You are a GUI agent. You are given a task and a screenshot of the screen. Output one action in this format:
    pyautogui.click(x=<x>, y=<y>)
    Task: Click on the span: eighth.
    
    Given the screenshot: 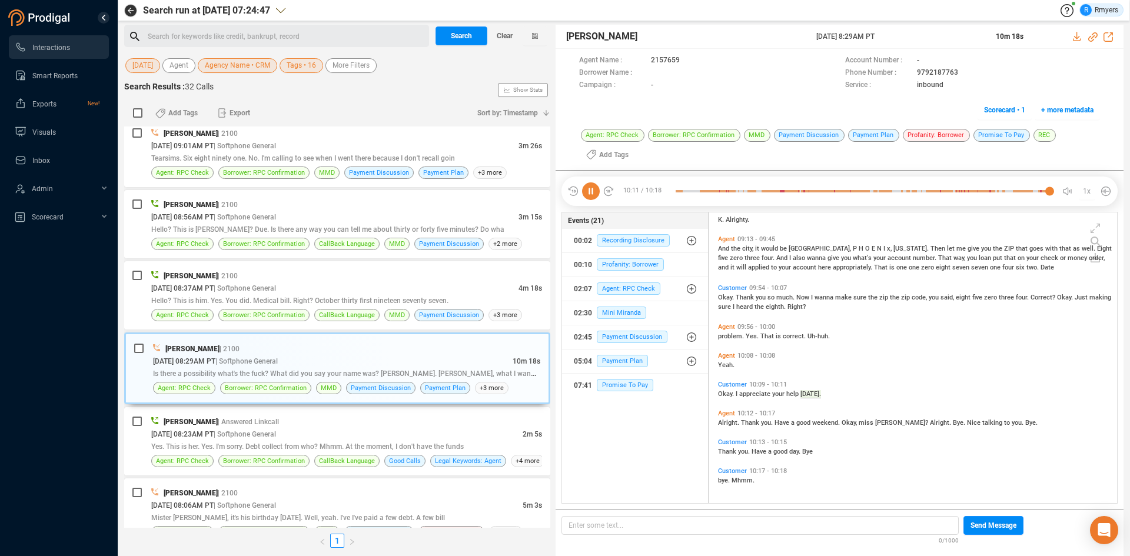 What is the action you would take?
    pyautogui.click(x=776, y=307)
    